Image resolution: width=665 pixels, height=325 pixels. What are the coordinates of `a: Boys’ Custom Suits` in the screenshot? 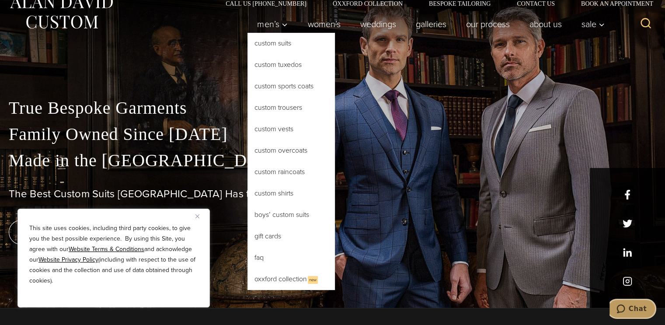 It's located at (291, 215).